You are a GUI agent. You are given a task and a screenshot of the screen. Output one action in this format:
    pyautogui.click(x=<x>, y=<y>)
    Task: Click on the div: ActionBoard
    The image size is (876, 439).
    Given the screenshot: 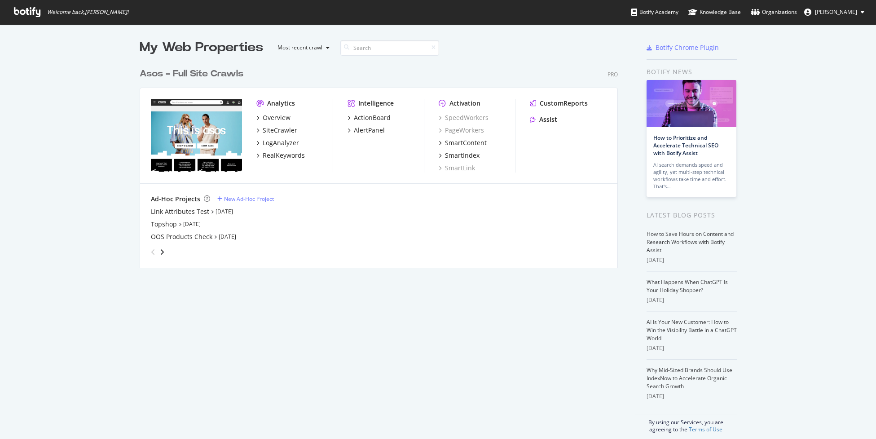 What is the action you would take?
    pyautogui.click(x=372, y=118)
    